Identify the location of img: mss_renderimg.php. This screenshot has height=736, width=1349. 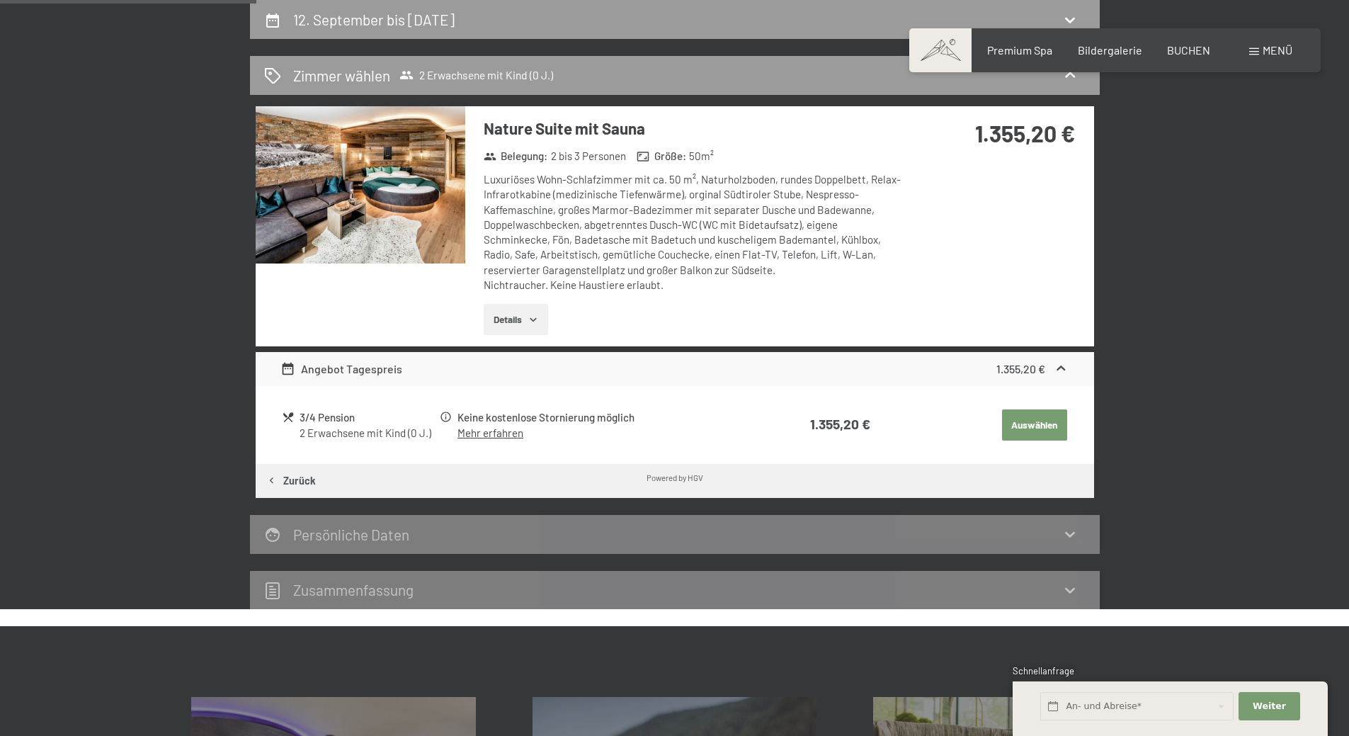
(360, 185).